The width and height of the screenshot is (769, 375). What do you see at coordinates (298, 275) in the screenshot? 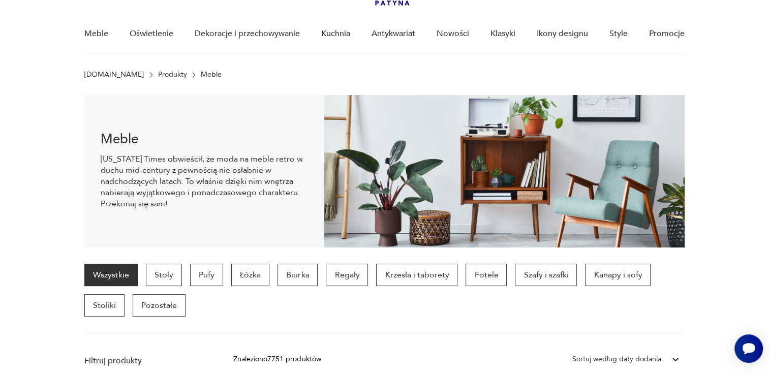
I see `p: Biurka` at bounding box center [298, 275].